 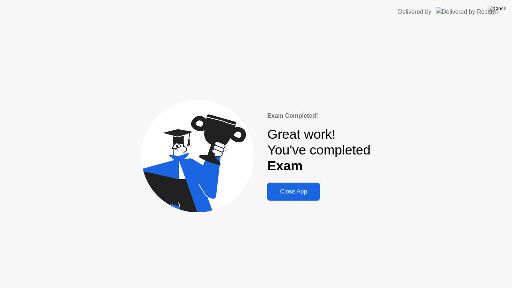 I want to click on div: Great work! You've completed, so click(x=318, y=150).